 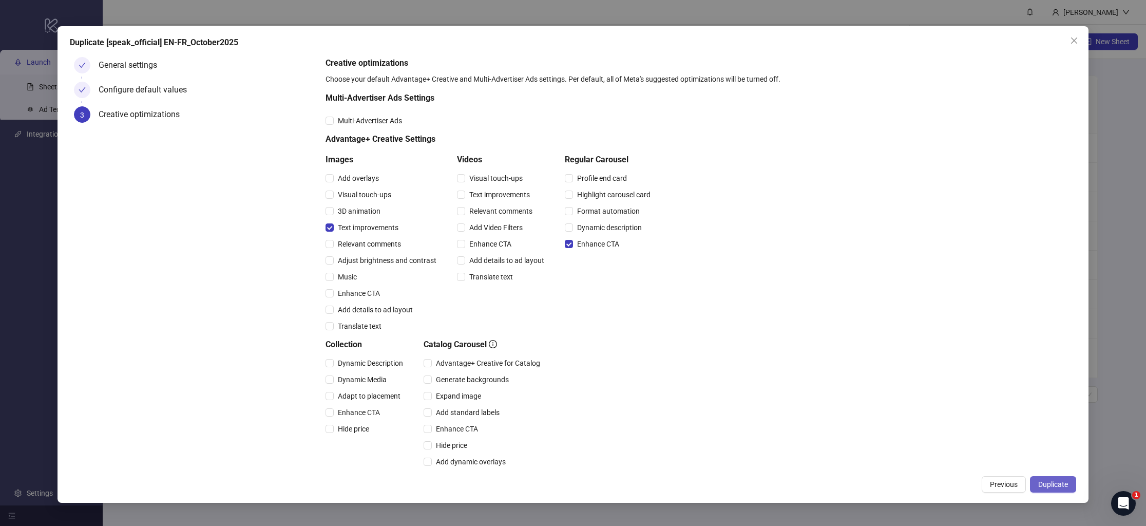 What do you see at coordinates (370, 363) in the screenshot?
I see `span: Dynamic Description` at bounding box center [370, 363].